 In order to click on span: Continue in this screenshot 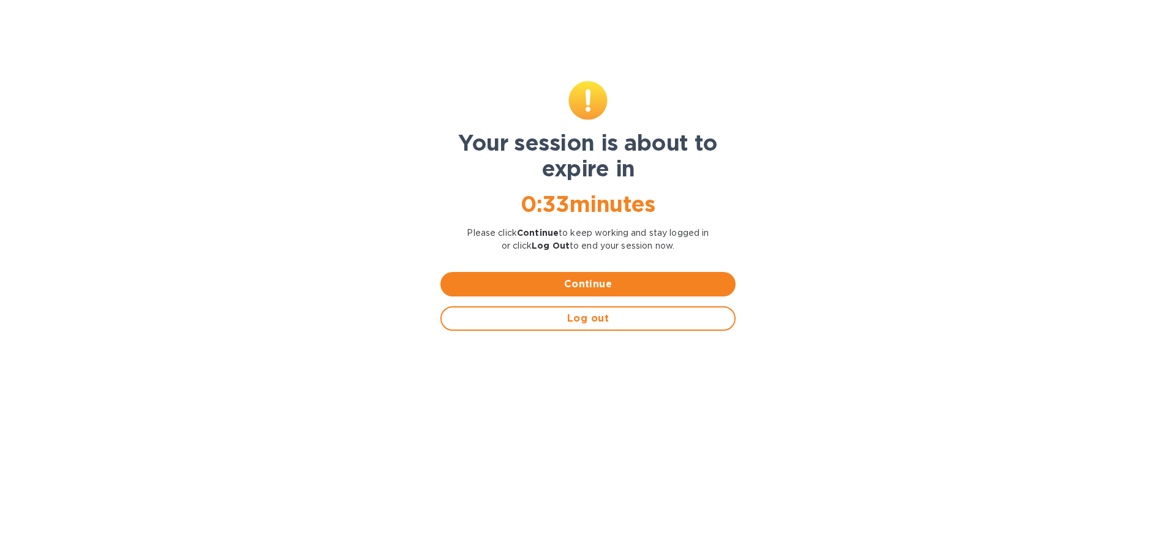, I will do `click(588, 284)`.